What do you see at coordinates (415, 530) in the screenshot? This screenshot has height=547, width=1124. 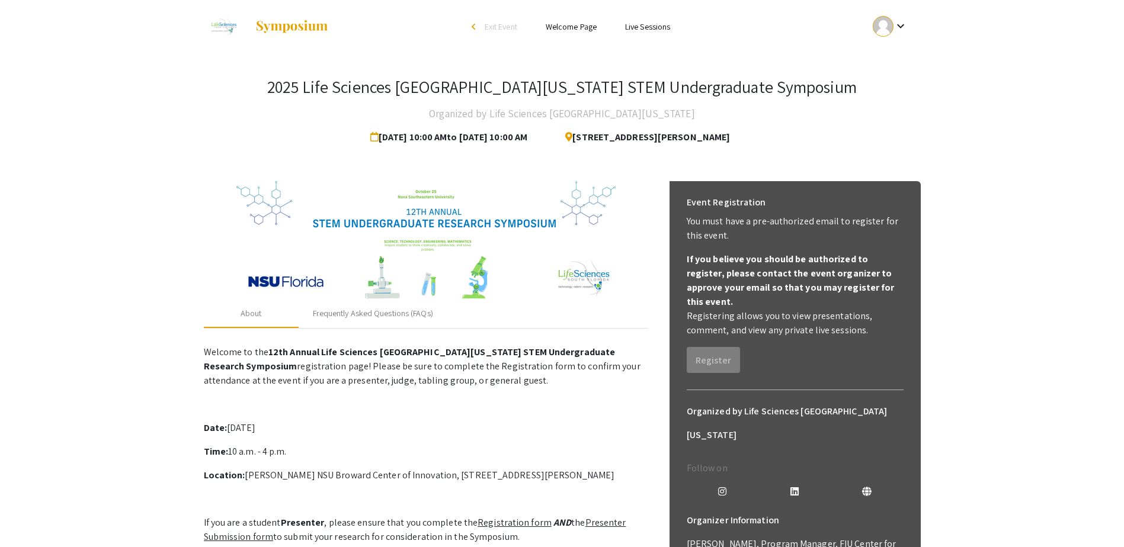 I see `u: Presenter Submission form` at bounding box center [415, 530].